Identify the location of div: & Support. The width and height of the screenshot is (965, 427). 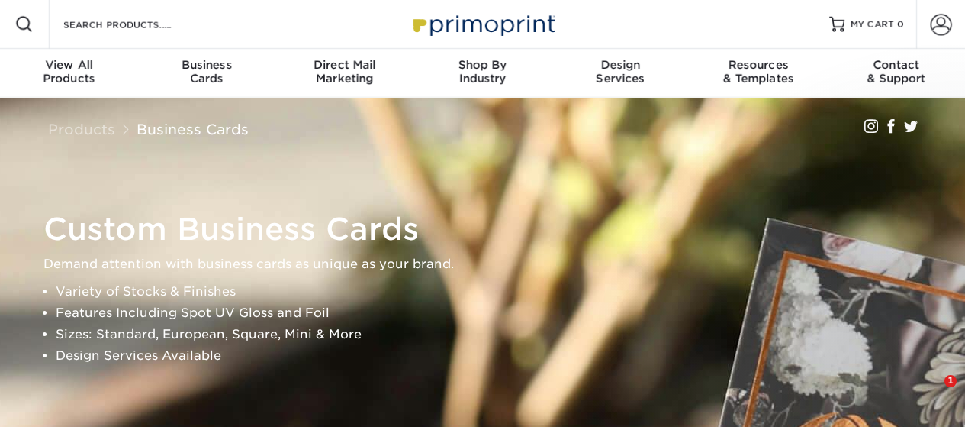
(896, 72).